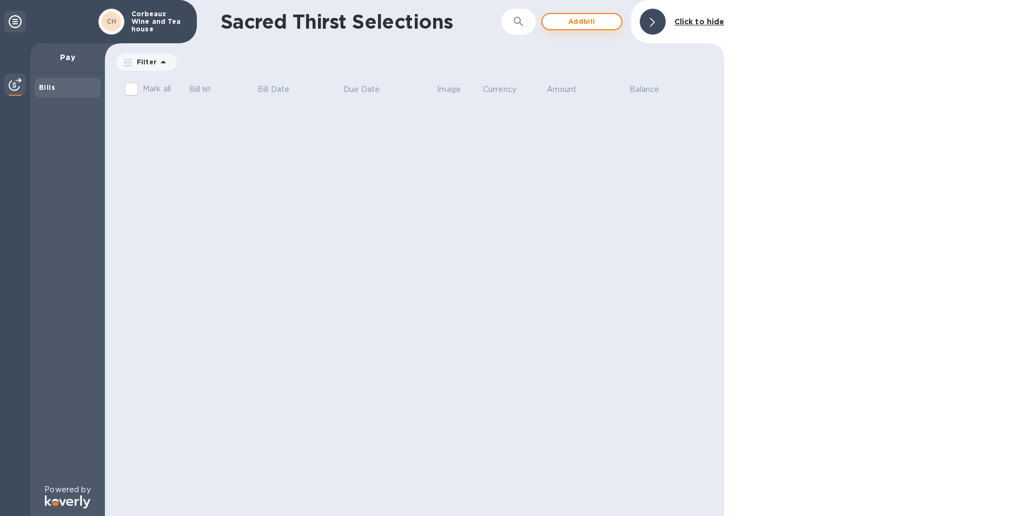  What do you see at coordinates (582, 22) in the screenshot?
I see `span: Add bill` at bounding box center [582, 22].